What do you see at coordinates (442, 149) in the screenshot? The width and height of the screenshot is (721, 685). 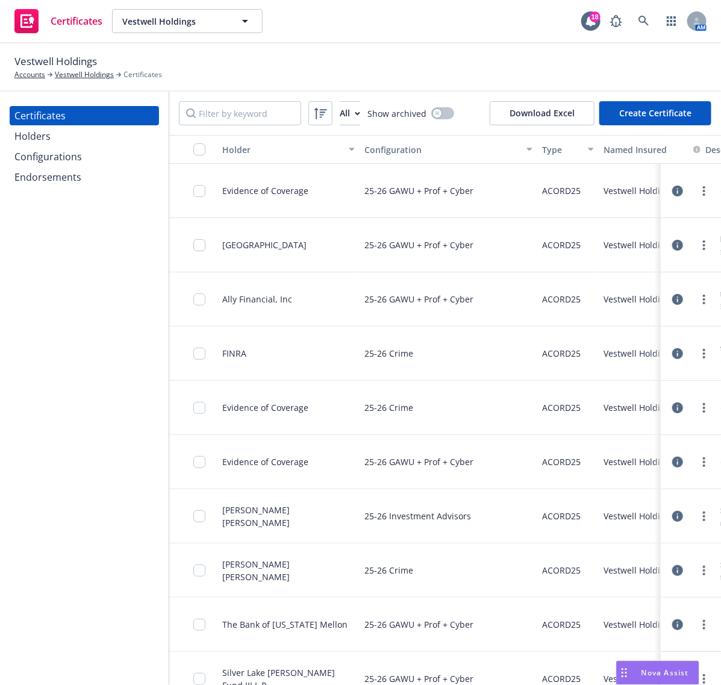 I see `div: Configuration` at bounding box center [442, 149].